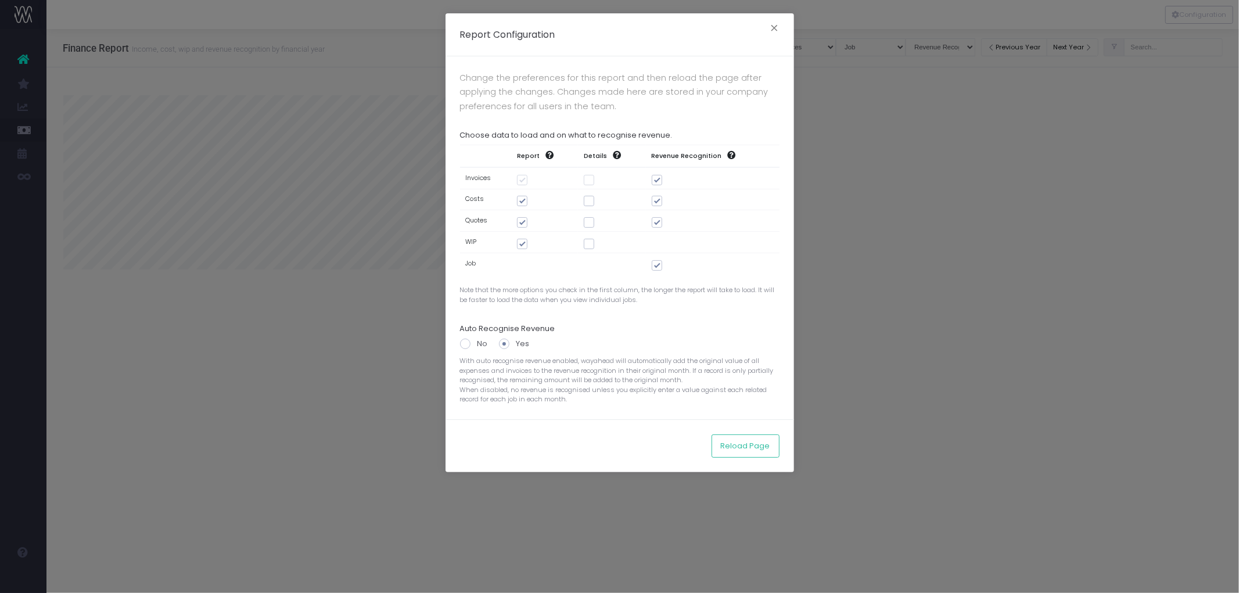 The height and width of the screenshot is (593, 1239). I want to click on th: Revenue Recognition, so click(713, 156).